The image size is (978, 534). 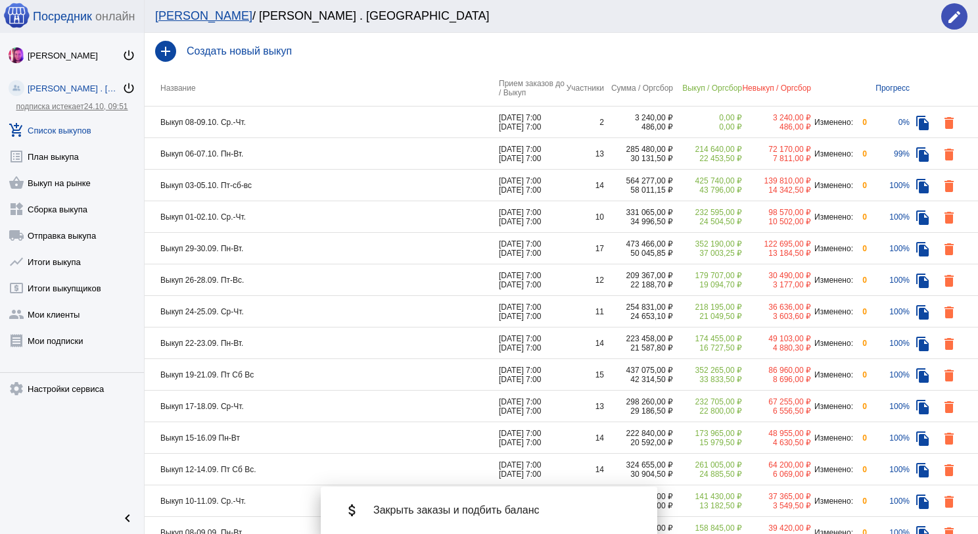 I want to click on div: 352 190,00 ₽, so click(x=707, y=244).